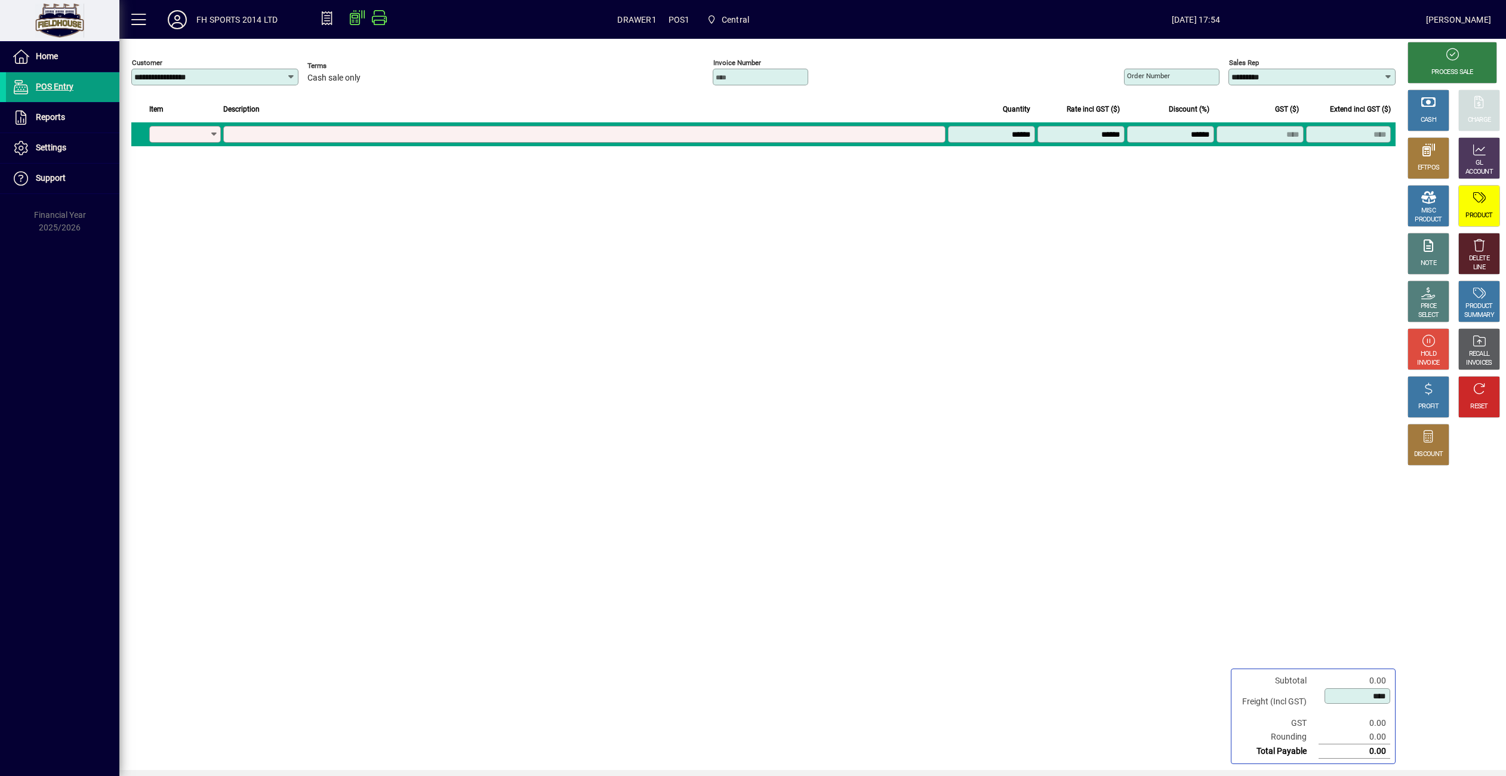 The image size is (1506, 776). What do you see at coordinates (237, 20) in the screenshot?
I see `div: FH SPORTS 2014 LTD` at bounding box center [237, 20].